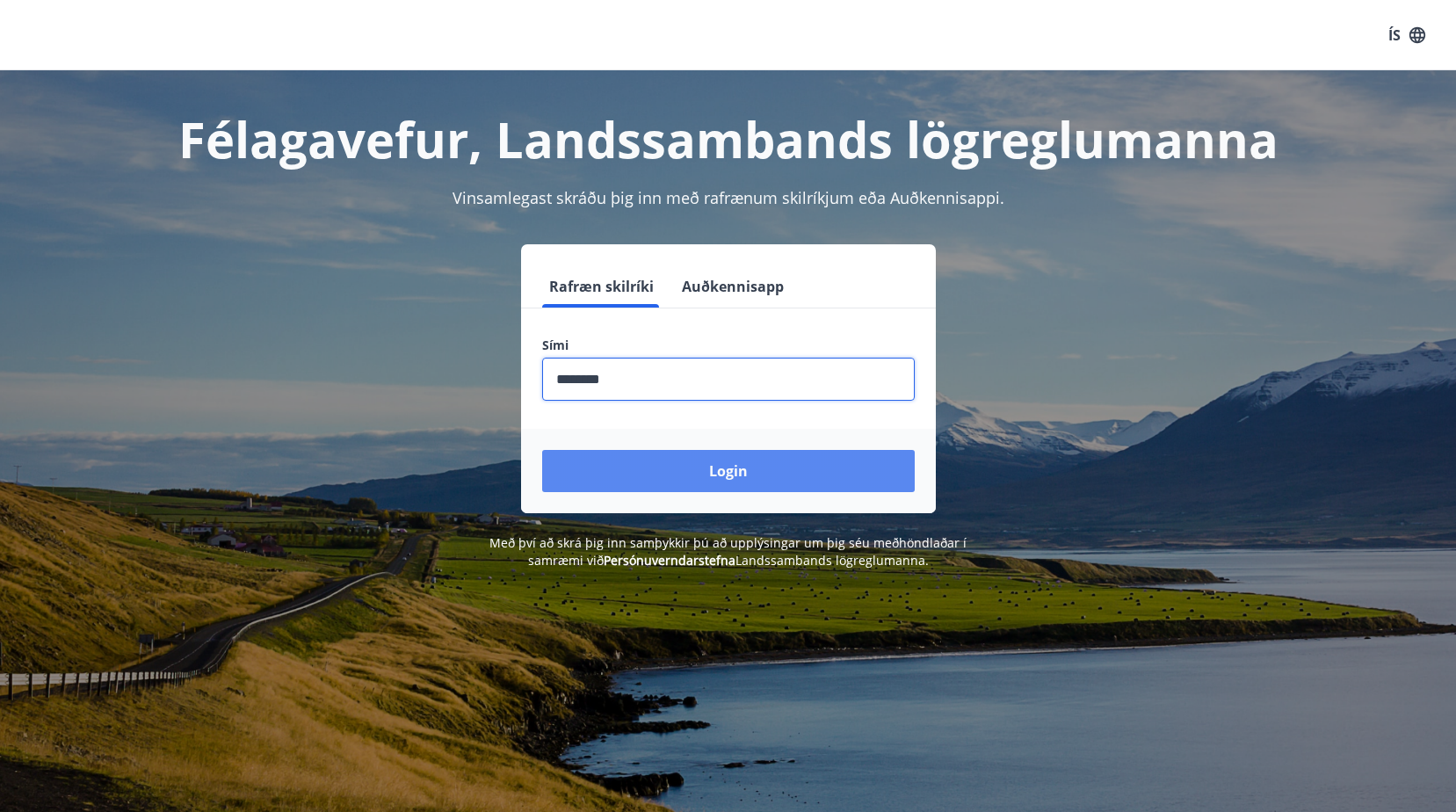 The image size is (1456, 812). I want to click on button: ÍS, so click(1407, 35).